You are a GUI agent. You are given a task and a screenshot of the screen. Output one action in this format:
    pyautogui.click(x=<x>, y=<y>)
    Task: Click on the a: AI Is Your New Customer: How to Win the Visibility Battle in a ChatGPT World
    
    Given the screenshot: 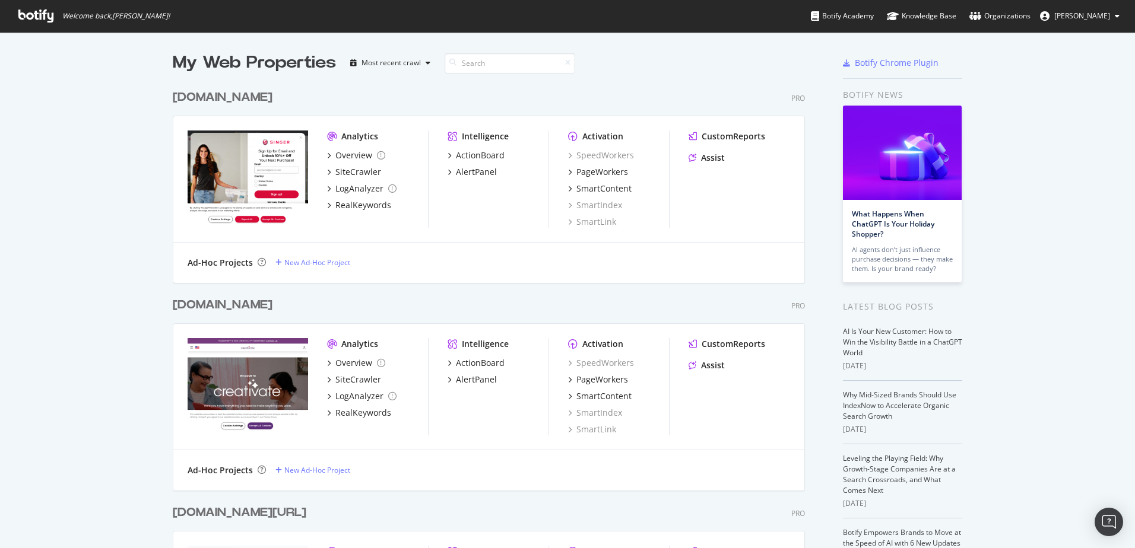 What is the action you would take?
    pyautogui.click(x=902, y=342)
    